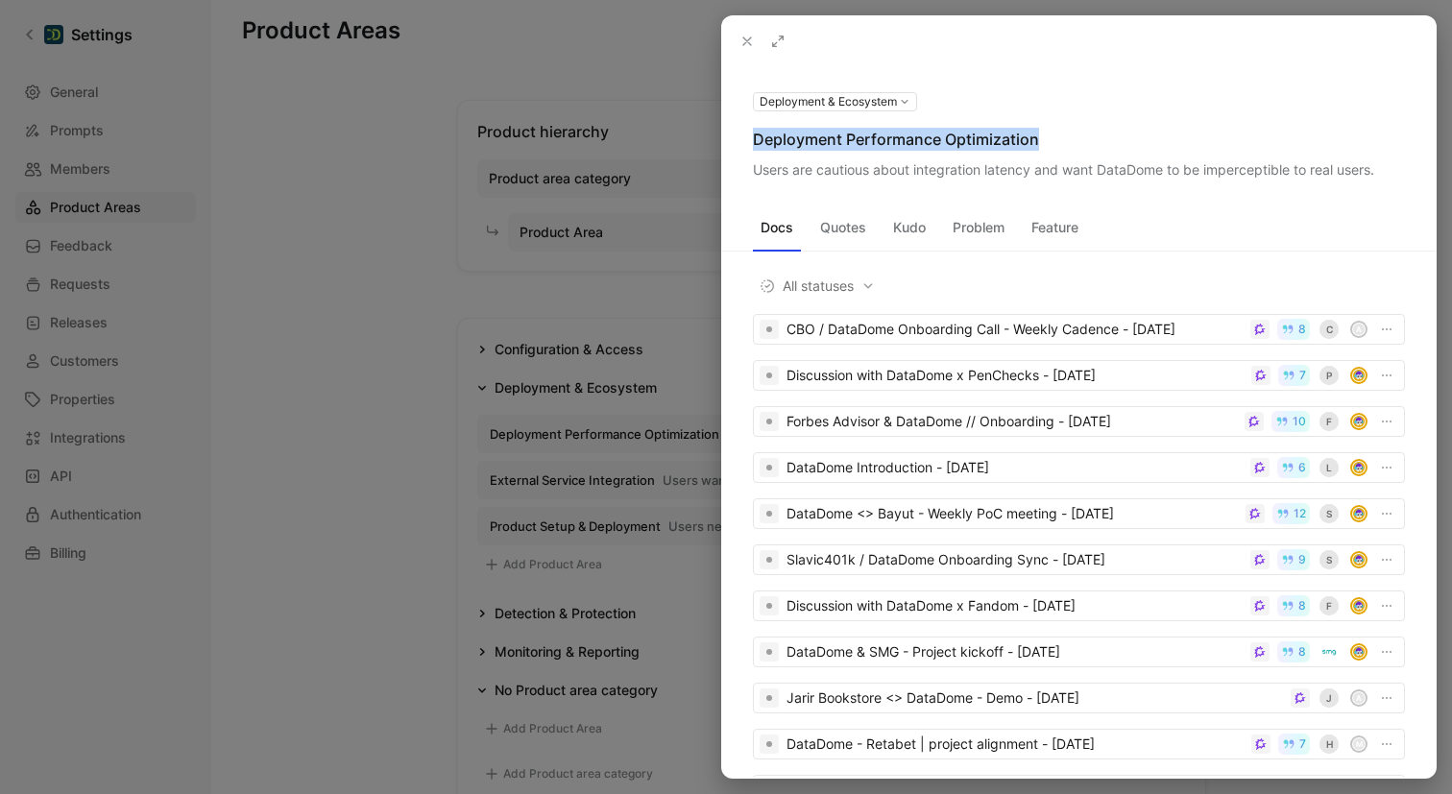  Describe the element at coordinates (1299, 422) in the screenshot. I see `span: 10` at that location.